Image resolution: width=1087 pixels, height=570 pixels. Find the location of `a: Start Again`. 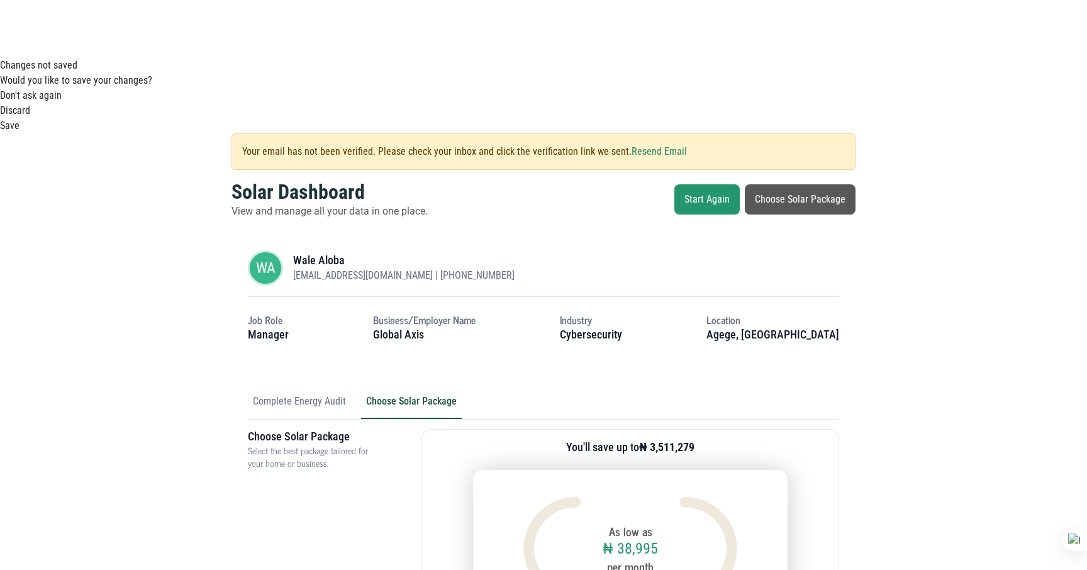

a: Start Again is located at coordinates (707, 199).